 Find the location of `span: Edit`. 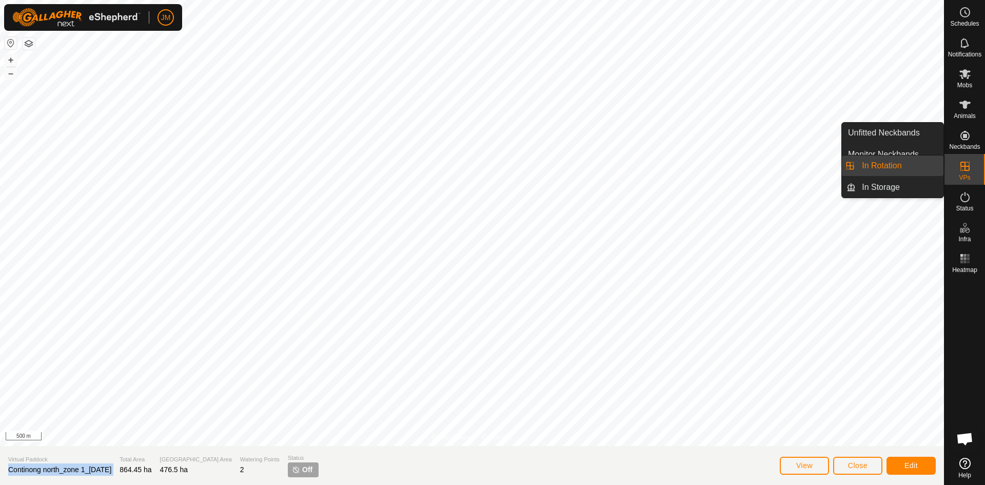

span: Edit is located at coordinates (911, 465).